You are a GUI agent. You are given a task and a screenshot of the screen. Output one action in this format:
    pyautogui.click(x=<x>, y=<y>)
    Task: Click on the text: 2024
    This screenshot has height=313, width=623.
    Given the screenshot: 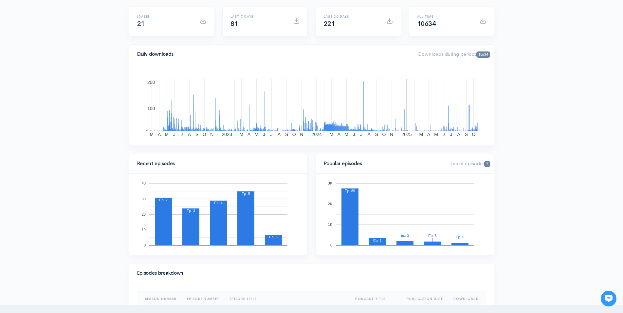 What is the action you would take?
    pyautogui.click(x=316, y=134)
    